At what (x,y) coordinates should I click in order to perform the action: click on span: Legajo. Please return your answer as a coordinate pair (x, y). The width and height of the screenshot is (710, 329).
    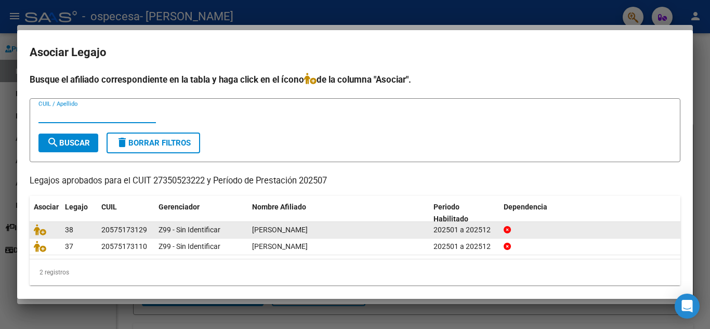
    Looking at the image, I should click on (76, 207).